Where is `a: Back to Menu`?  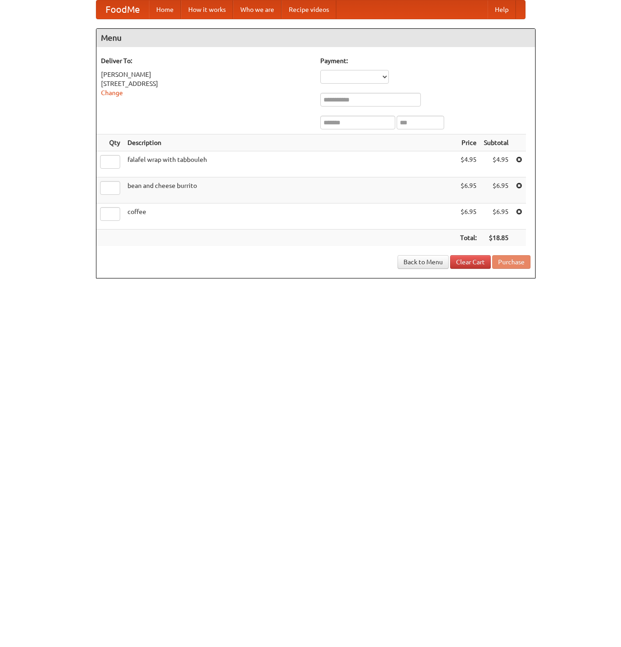
a: Back to Menu is located at coordinates (423, 262).